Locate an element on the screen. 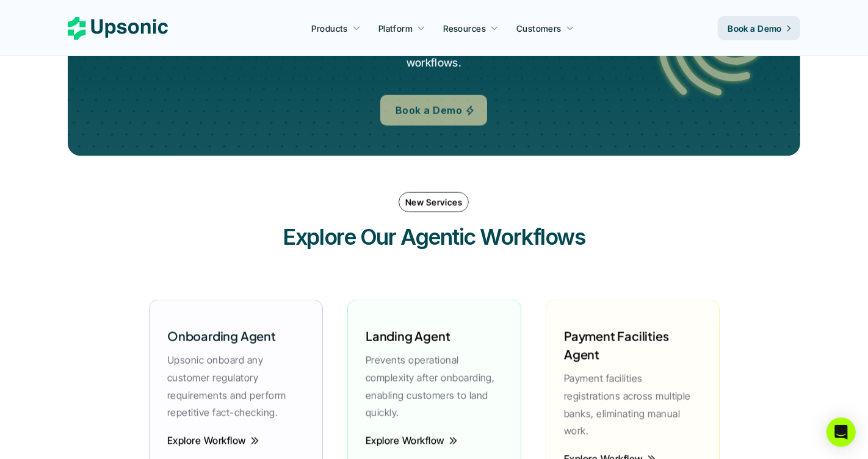  p: Payment facilities registrations across multiple banks, eliminating manual work. is located at coordinates (632, 405).